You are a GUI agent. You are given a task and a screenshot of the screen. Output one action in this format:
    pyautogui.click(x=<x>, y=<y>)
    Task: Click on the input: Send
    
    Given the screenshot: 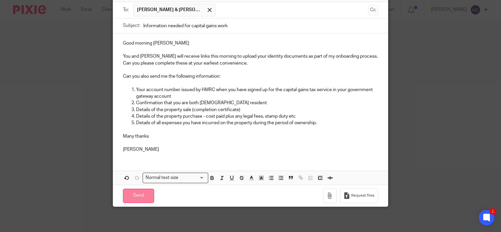 What is the action you would take?
    pyautogui.click(x=138, y=196)
    